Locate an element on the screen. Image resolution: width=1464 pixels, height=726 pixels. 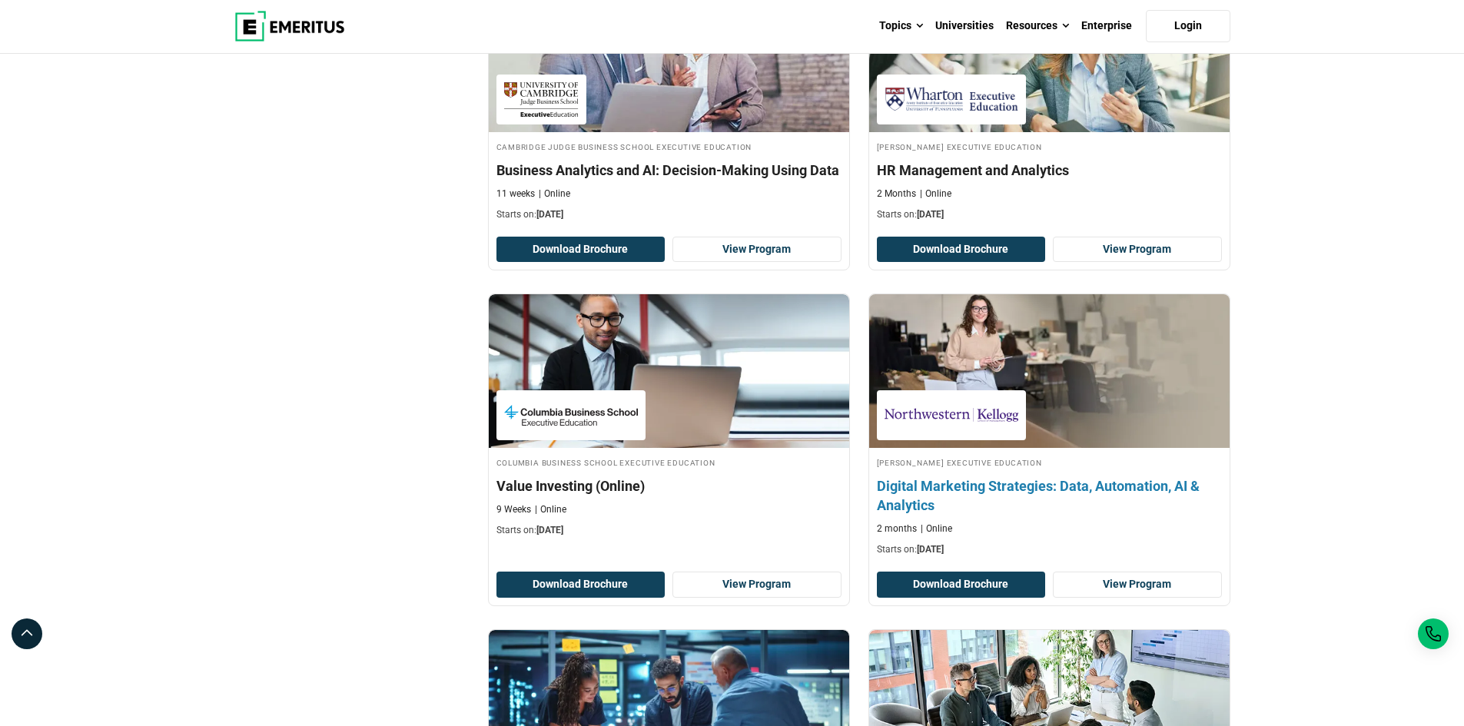
a: Digital Marketing Course by Kellogg Executive Education - August 21, 2025 Kellogg Executive Educa... is located at coordinates (1049, 429).